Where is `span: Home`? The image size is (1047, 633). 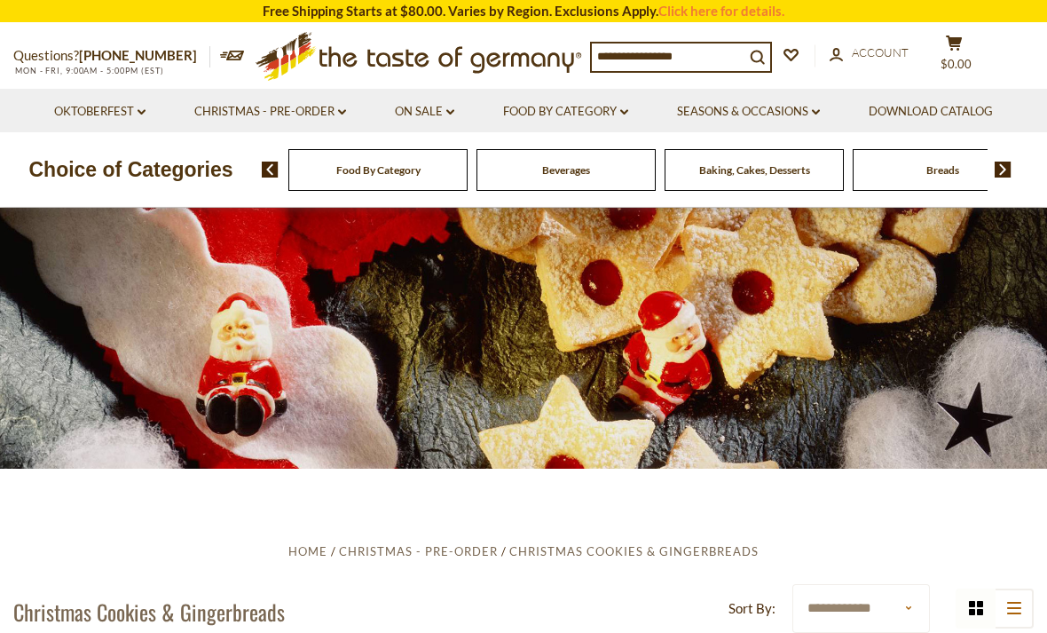 span: Home is located at coordinates (308, 551).